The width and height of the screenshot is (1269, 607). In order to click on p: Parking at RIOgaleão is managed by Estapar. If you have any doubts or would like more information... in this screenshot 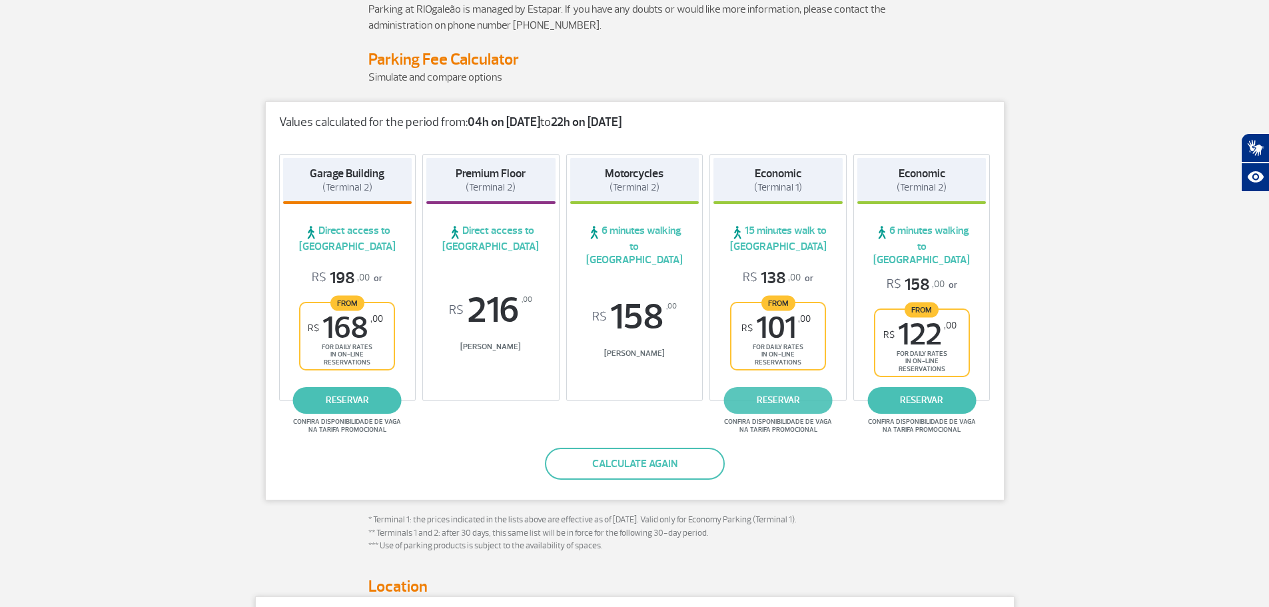, I will do `click(635, 17)`.